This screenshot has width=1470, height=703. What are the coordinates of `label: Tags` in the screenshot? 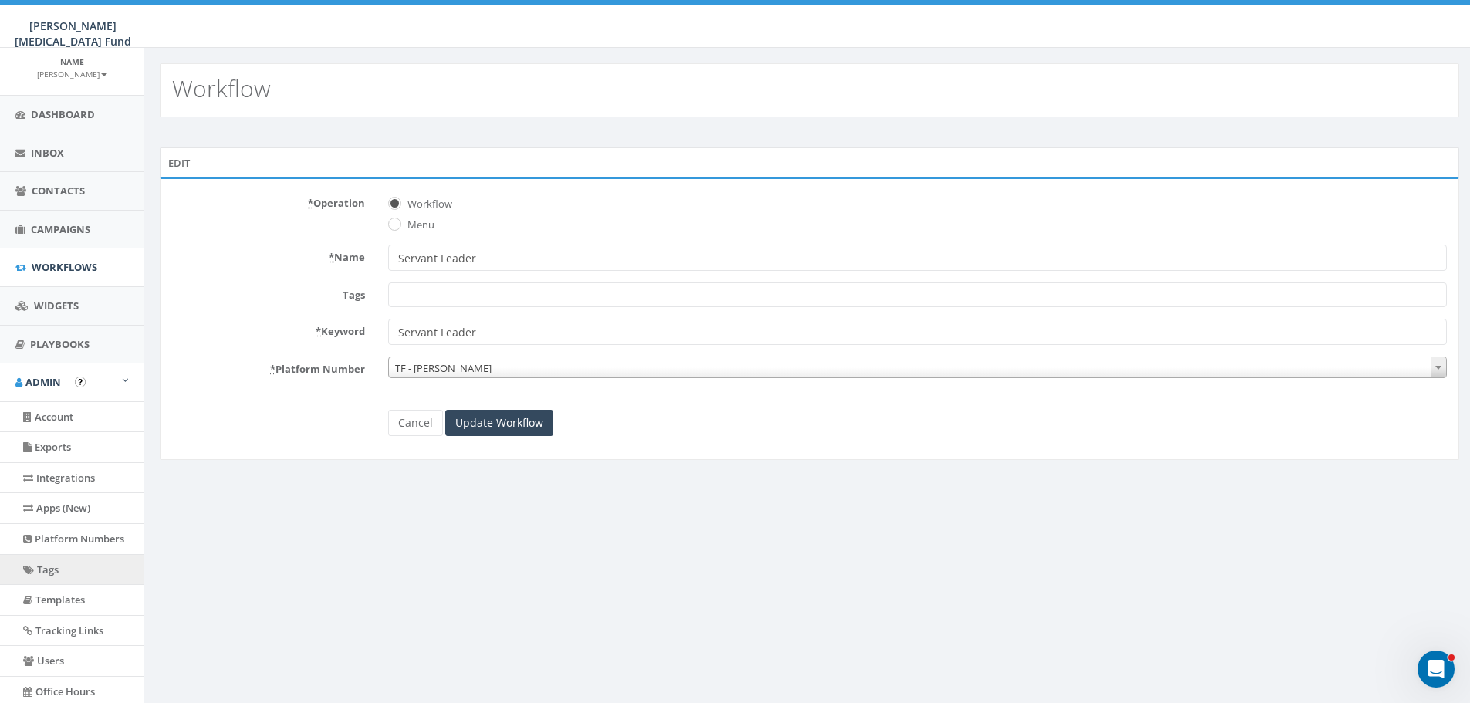 It's located at (268, 292).